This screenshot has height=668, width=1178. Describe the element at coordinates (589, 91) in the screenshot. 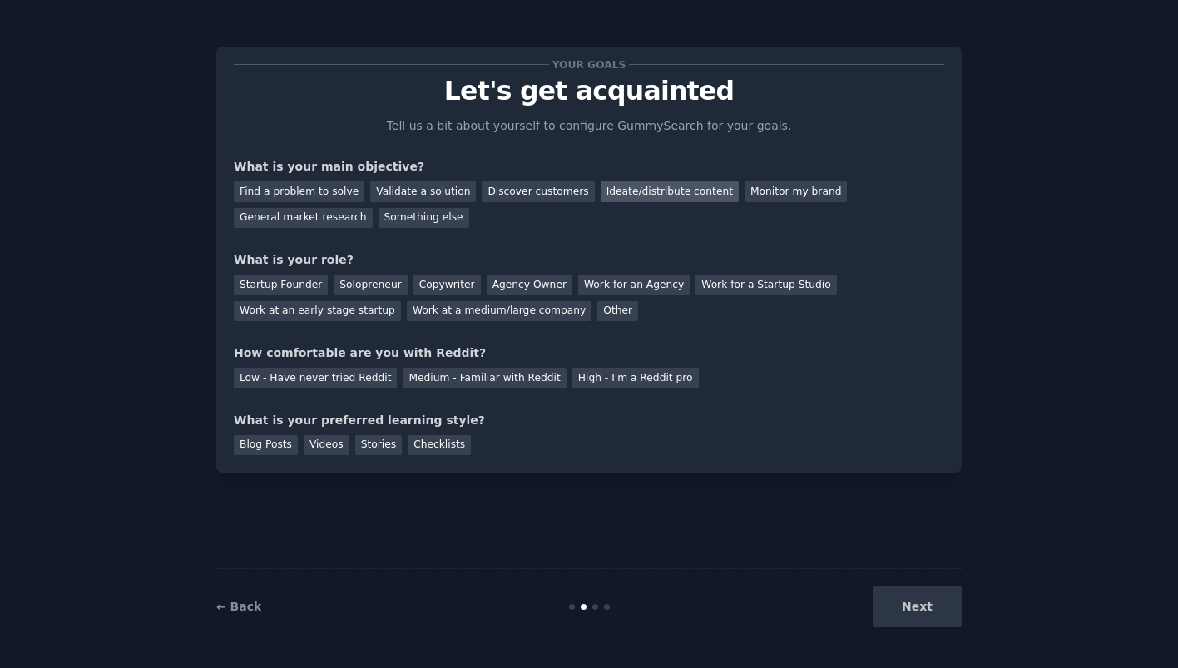

I see `p: Let's get acquainted` at that location.